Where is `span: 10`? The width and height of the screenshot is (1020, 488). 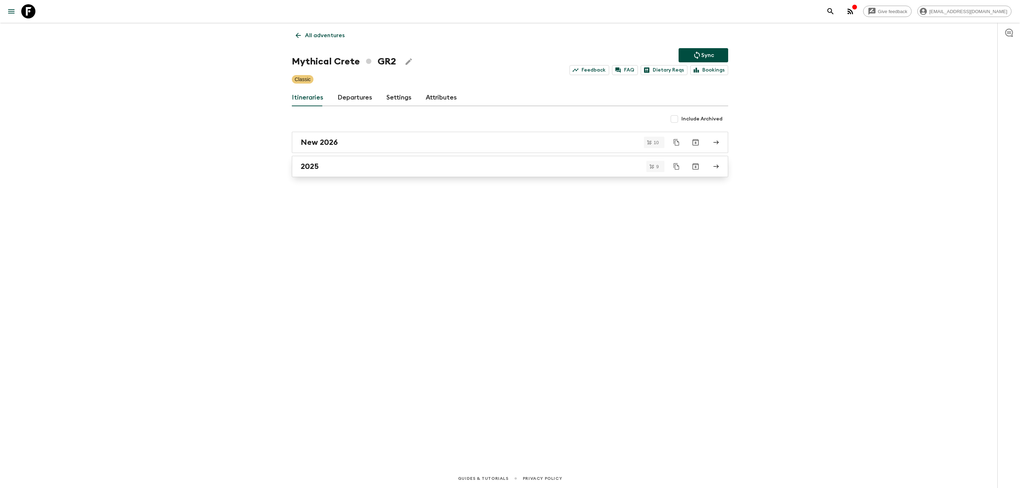
span: 10 is located at coordinates (656, 142).